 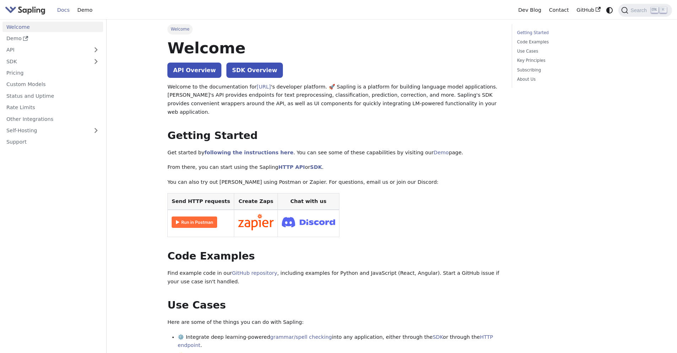 What do you see at coordinates (335, 256) in the screenshot?
I see `h2: Code Examples` at bounding box center [335, 256].